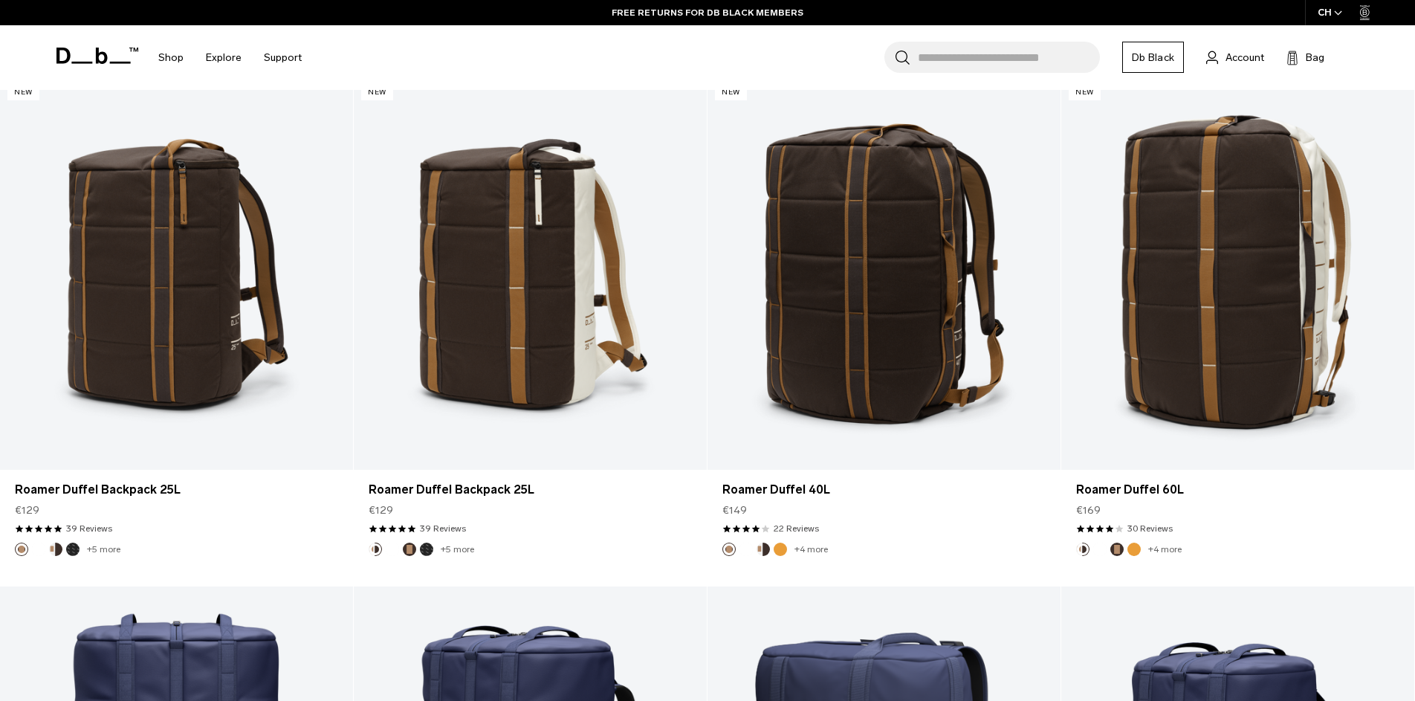  I want to click on span: Account, so click(1245, 57).